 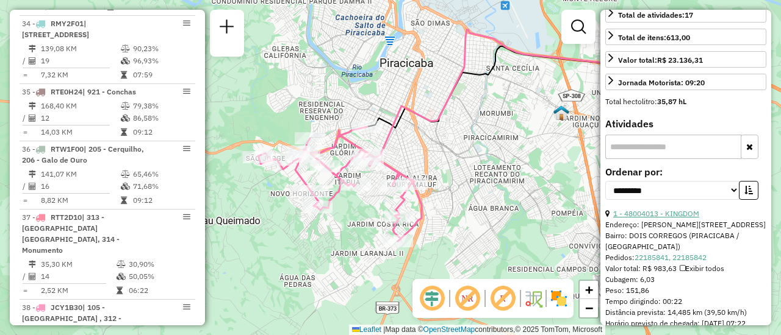 I want to click on strong: R$ 23.136,31, so click(x=679, y=60).